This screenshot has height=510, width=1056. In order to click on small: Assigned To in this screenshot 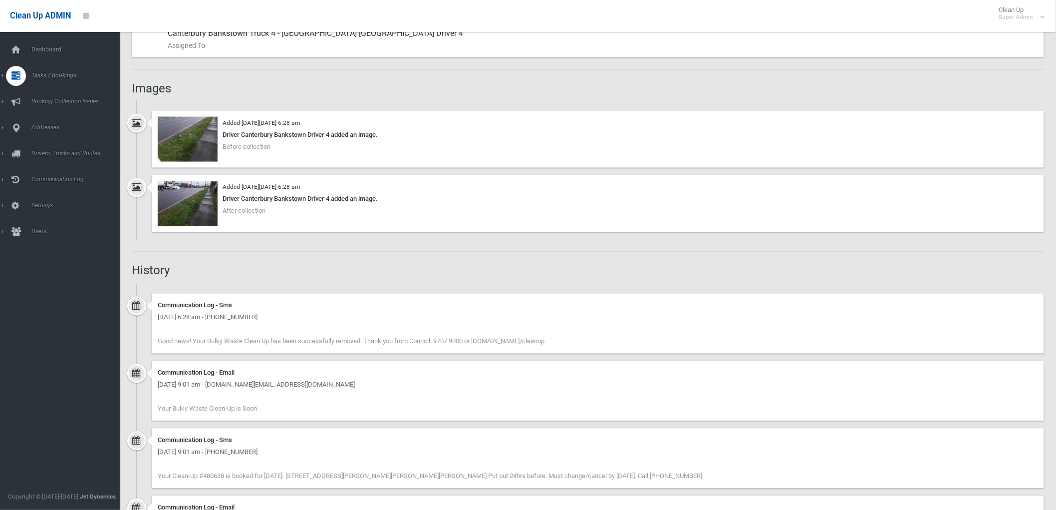, I will do `click(602, 45)`.